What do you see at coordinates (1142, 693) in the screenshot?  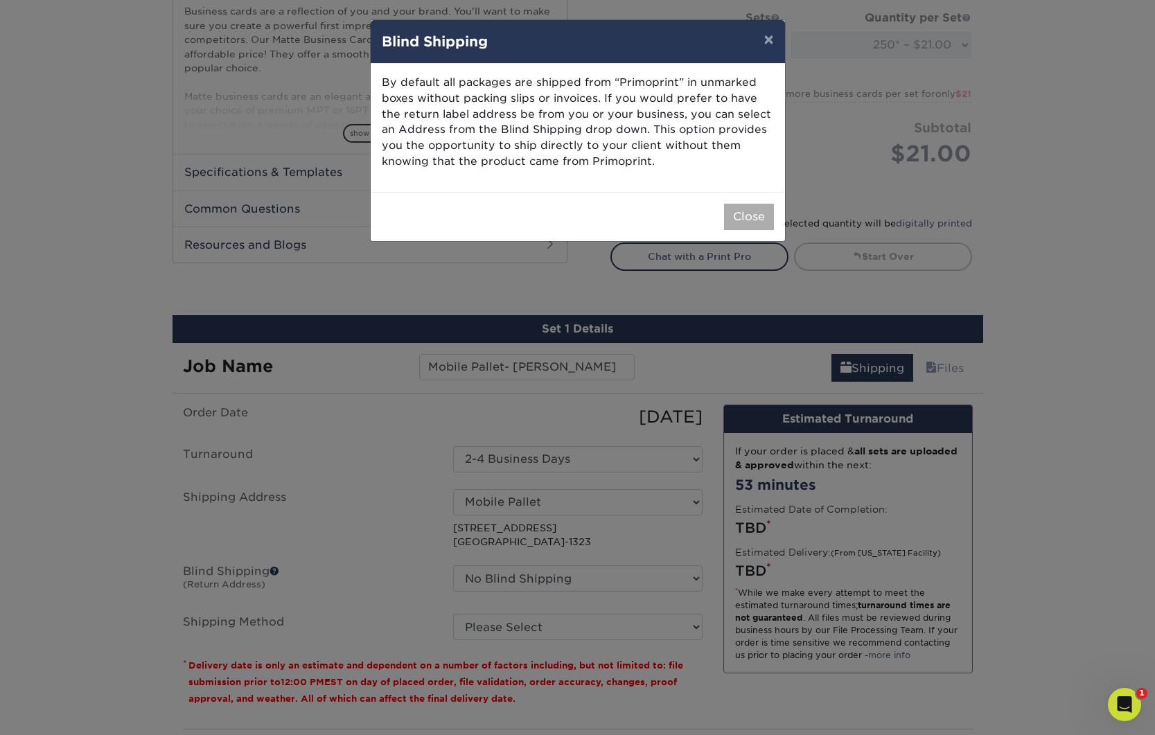 I see `span: 1` at bounding box center [1142, 693].